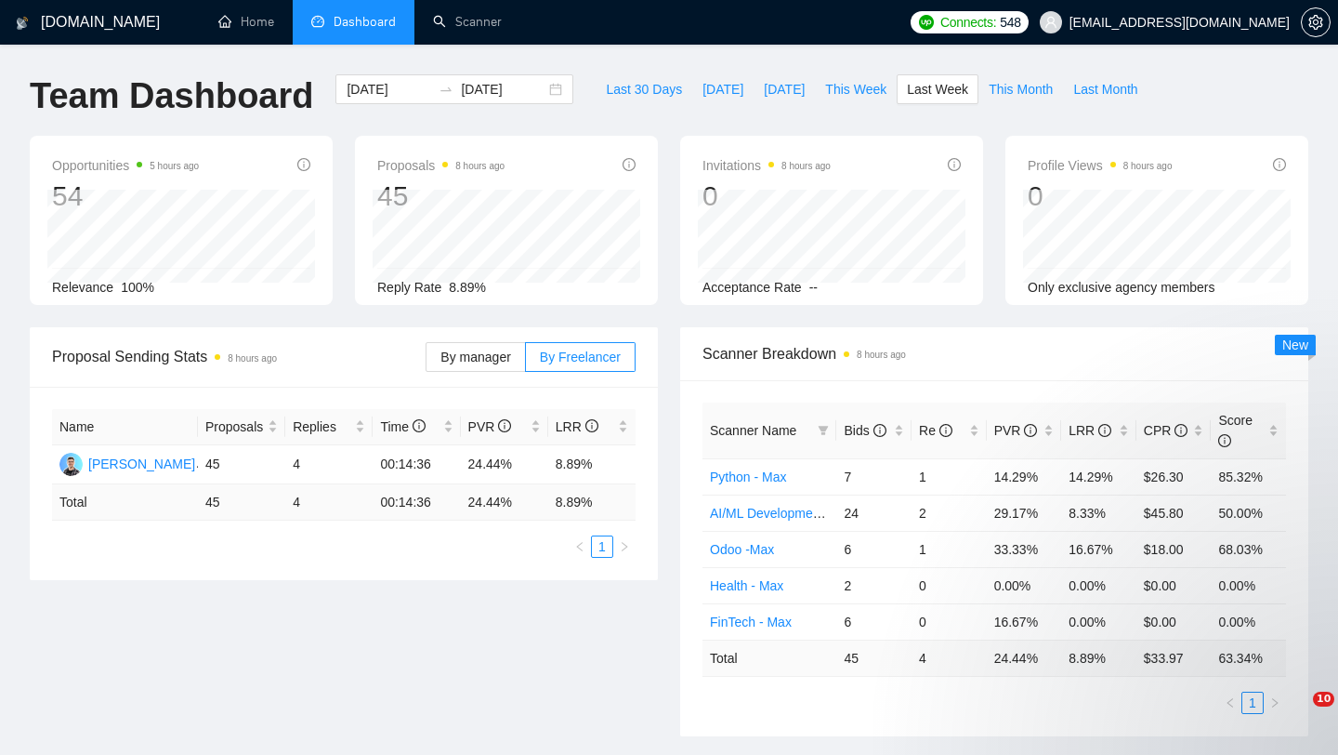 The width and height of the screenshot is (1338, 755). What do you see at coordinates (1101, 165) in the screenshot?
I see `span: Profile Views` at bounding box center [1101, 165].